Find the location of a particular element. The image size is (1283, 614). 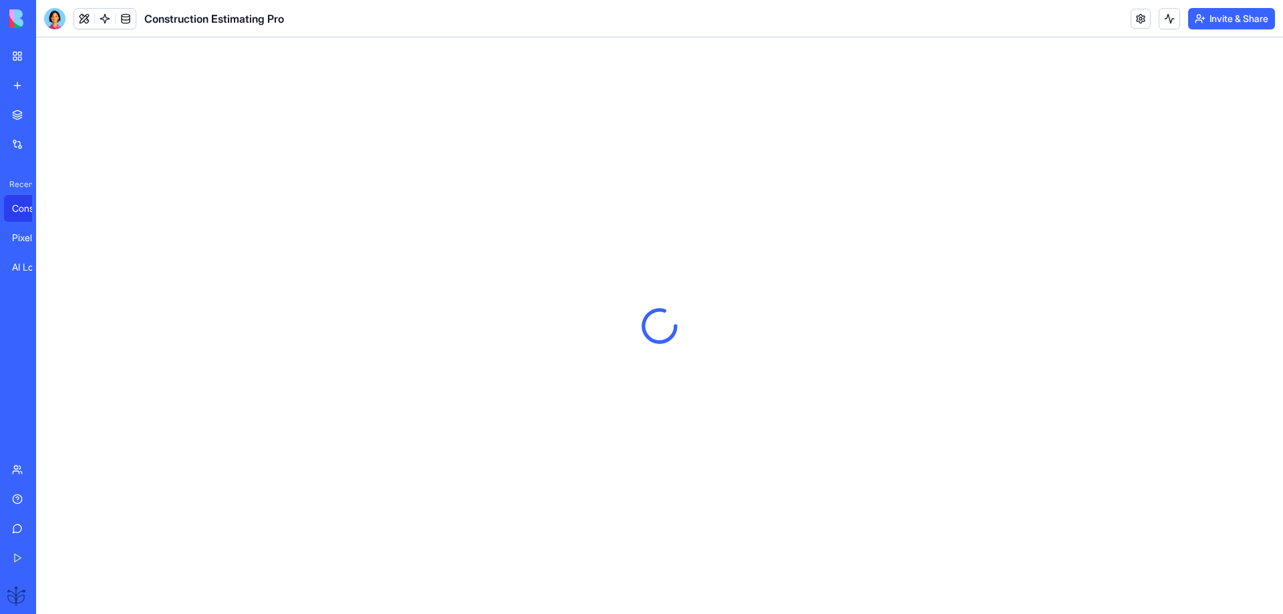

div: PixelCraft Studio is located at coordinates (31, 238).